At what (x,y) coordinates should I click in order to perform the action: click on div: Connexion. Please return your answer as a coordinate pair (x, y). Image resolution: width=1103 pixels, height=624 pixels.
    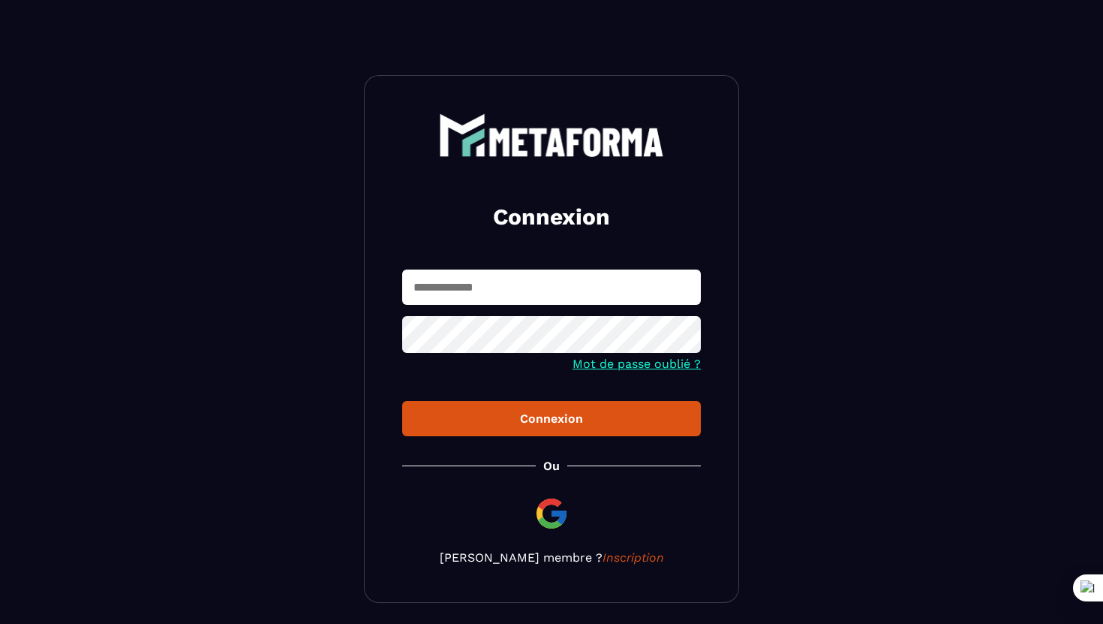
    Looking at the image, I should click on (552, 418).